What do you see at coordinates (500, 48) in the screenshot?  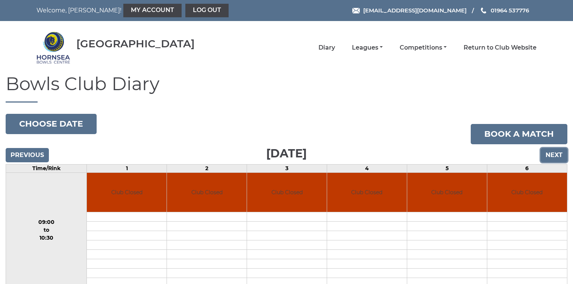 I see `a: Return to Club Website` at bounding box center [500, 48].